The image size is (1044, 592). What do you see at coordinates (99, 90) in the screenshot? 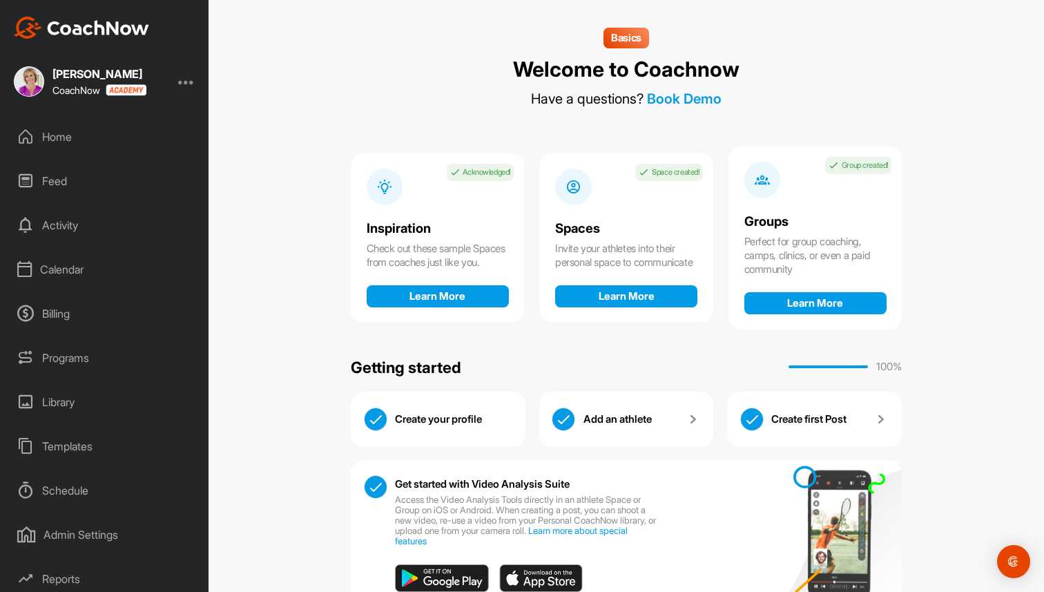
I see `div: CoachNow` at bounding box center [99, 90].